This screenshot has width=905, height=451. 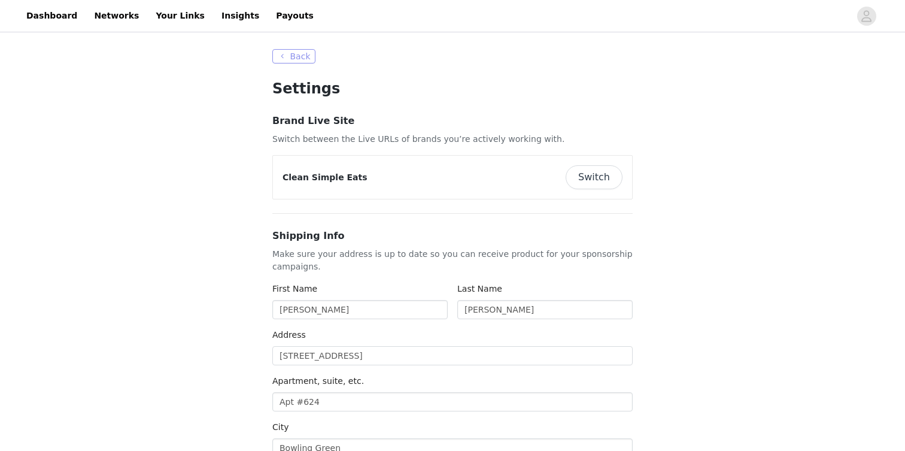 What do you see at coordinates (866, 16) in the screenshot?
I see `div: avatar` at bounding box center [866, 16].